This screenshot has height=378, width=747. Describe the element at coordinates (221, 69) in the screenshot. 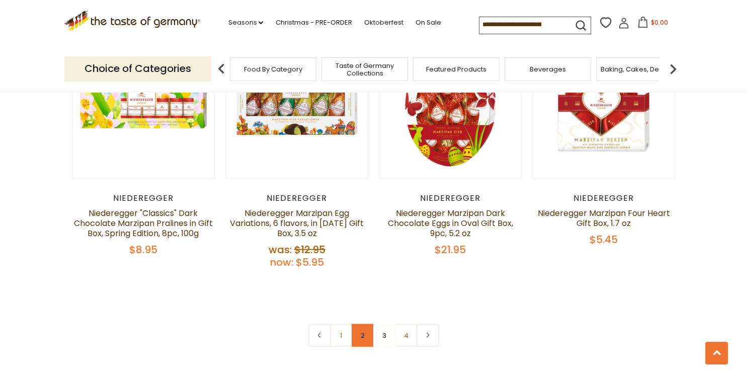

I see `img: previous arrow` at that location.